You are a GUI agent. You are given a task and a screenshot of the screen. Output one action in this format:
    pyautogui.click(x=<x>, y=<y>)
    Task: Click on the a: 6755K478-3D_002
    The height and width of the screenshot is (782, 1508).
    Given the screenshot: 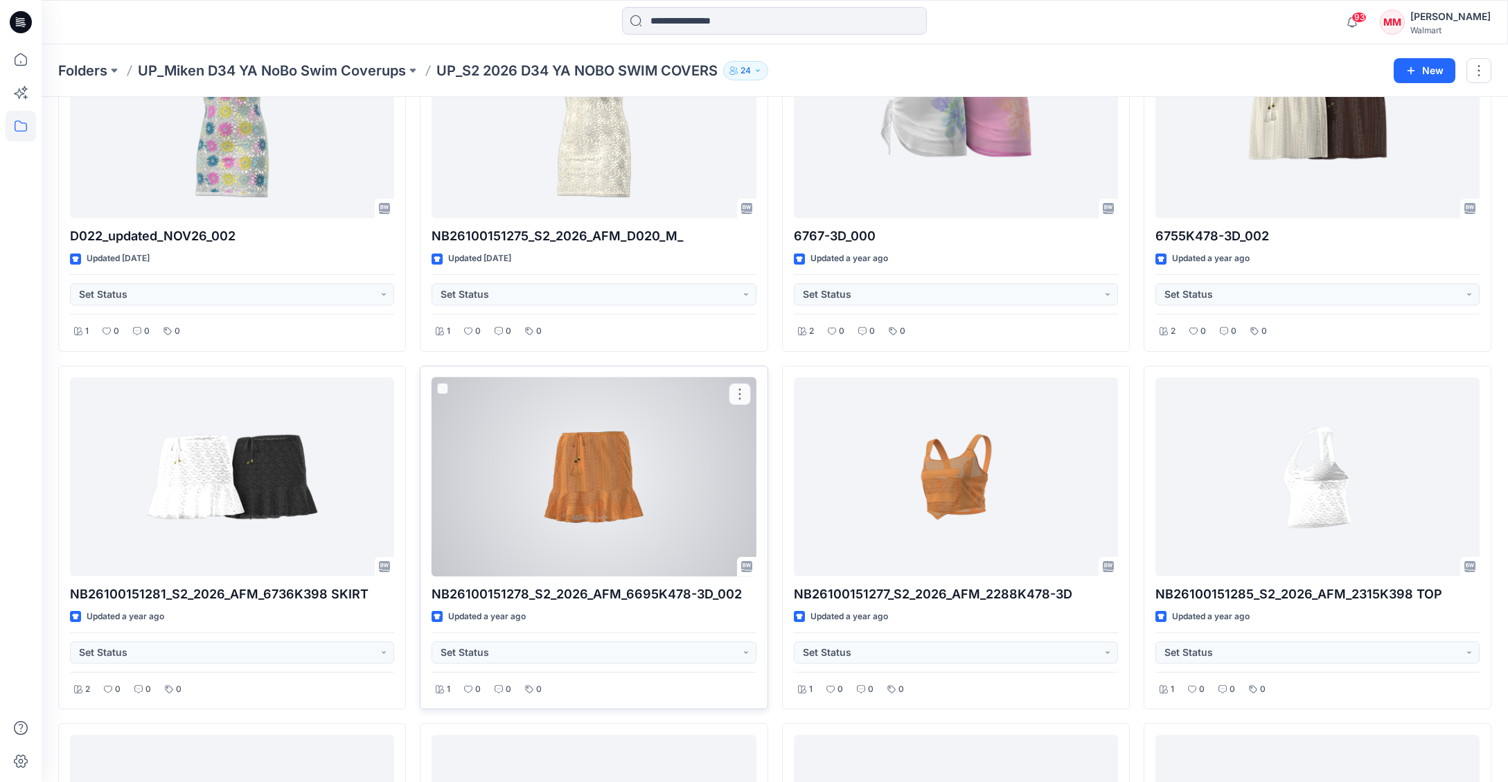 What is the action you would take?
    pyautogui.click(x=1318, y=118)
    